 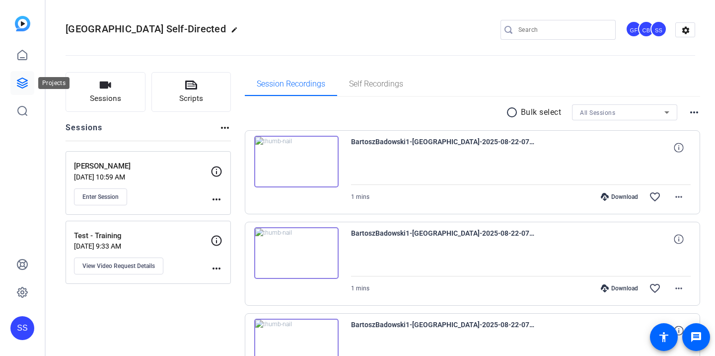 I want to click on div: CB, so click(x=646, y=29).